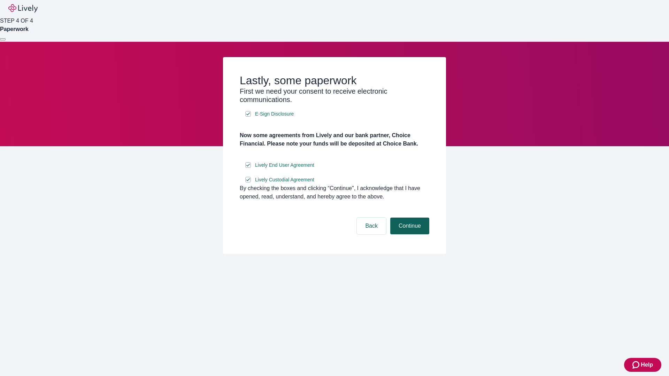 This screenshot has height=376, width=669. Describe the element at coordinates (371, 226) in the screenshot. I see `button: Back` at that location.